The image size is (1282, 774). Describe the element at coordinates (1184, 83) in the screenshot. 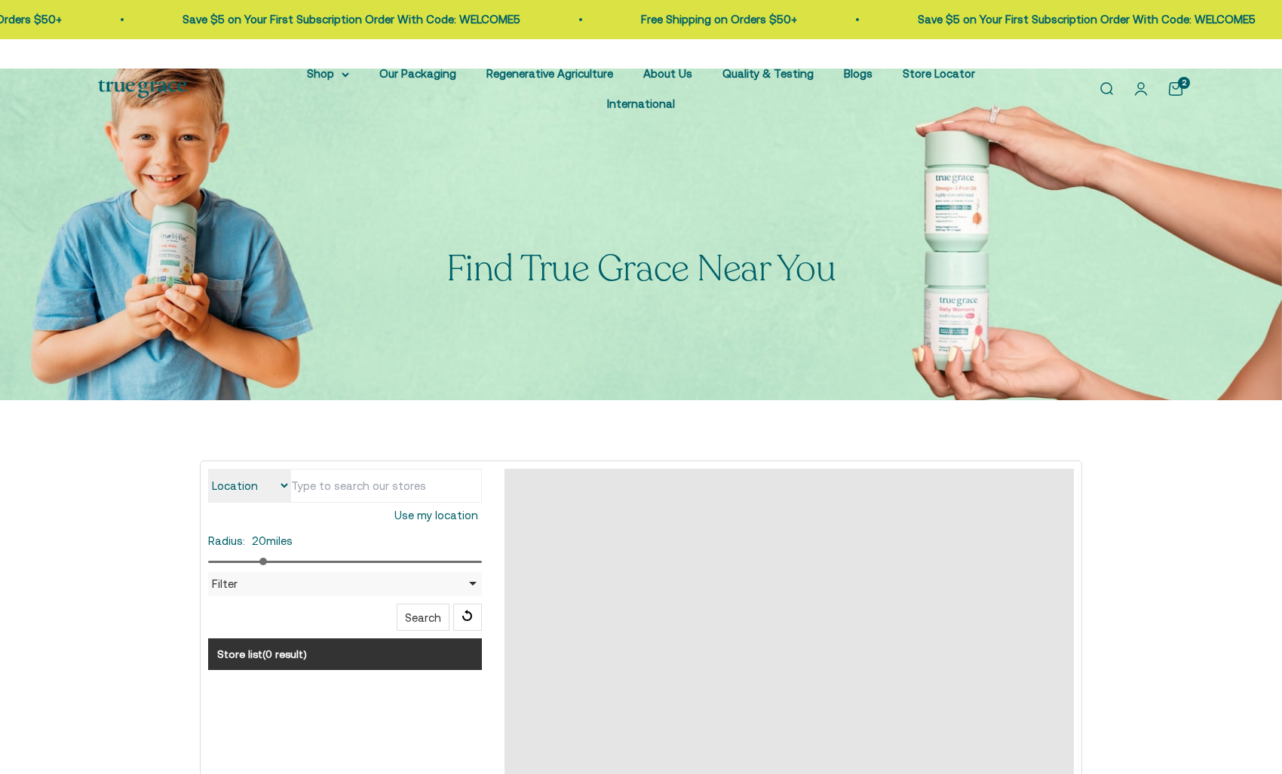

I see `cart-count: 2` at that location.